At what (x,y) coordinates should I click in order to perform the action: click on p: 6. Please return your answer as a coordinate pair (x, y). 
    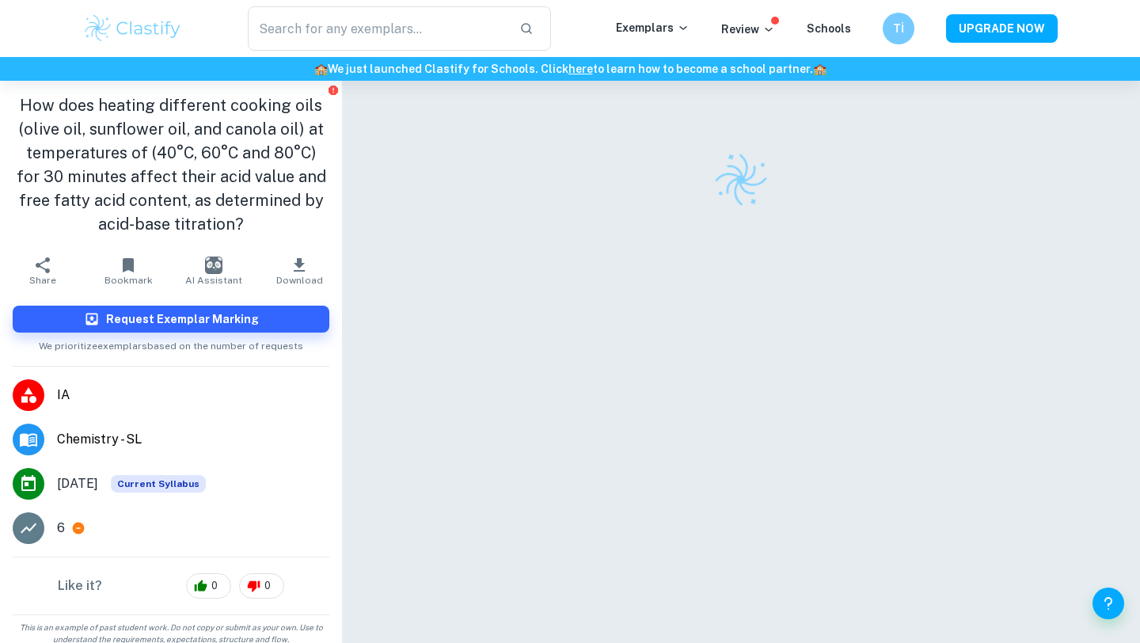
    Looking at the image, I should click on (61, 528).